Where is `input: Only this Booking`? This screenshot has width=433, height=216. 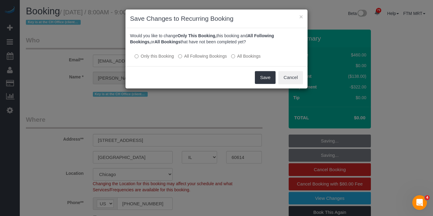 input: Only this Booking is located at coordinates (136, 56).